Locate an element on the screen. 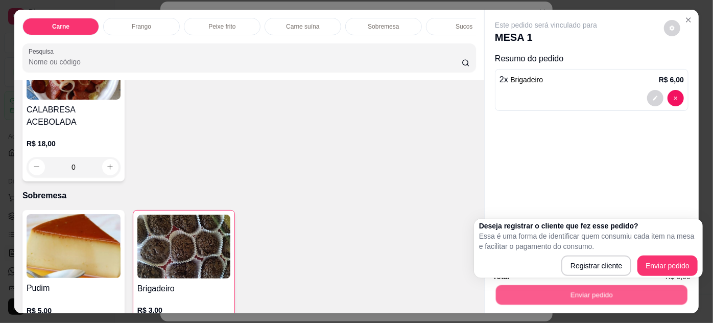 This screenshot has height=323, width=713. button: Close is located at coordinates (689, 20).